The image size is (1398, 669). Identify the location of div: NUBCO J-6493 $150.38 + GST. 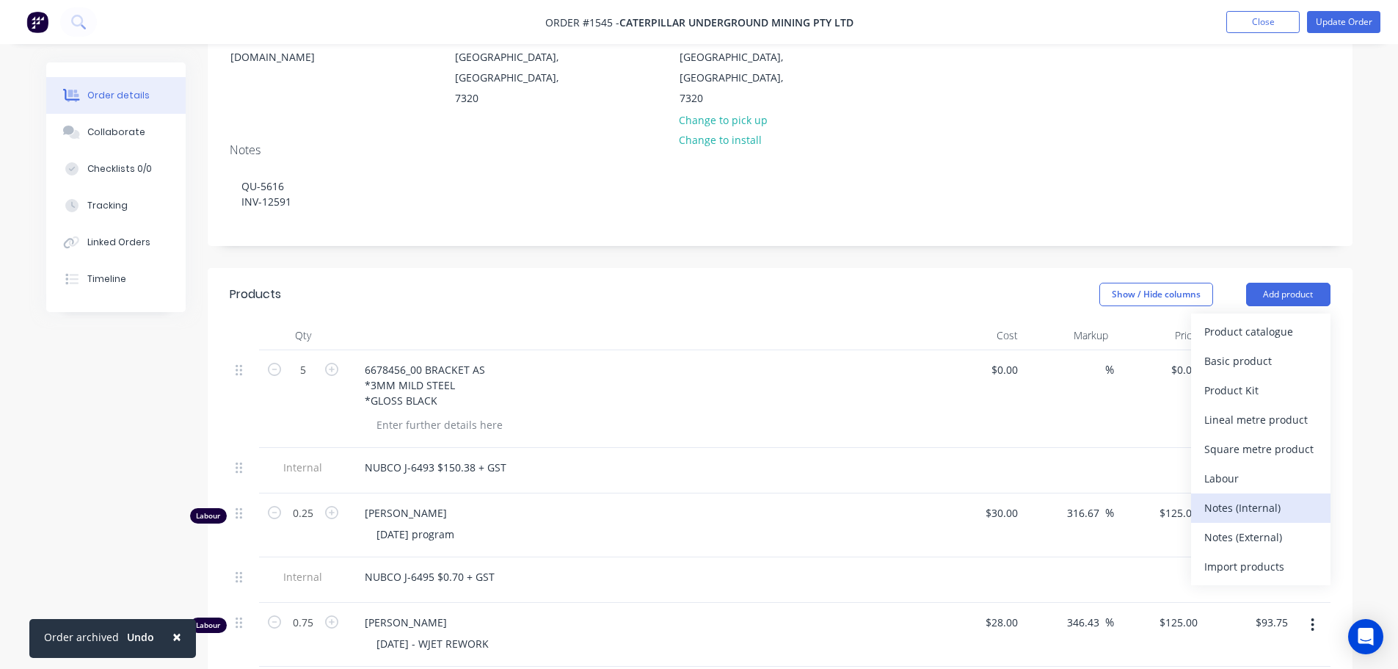
(435, 467).